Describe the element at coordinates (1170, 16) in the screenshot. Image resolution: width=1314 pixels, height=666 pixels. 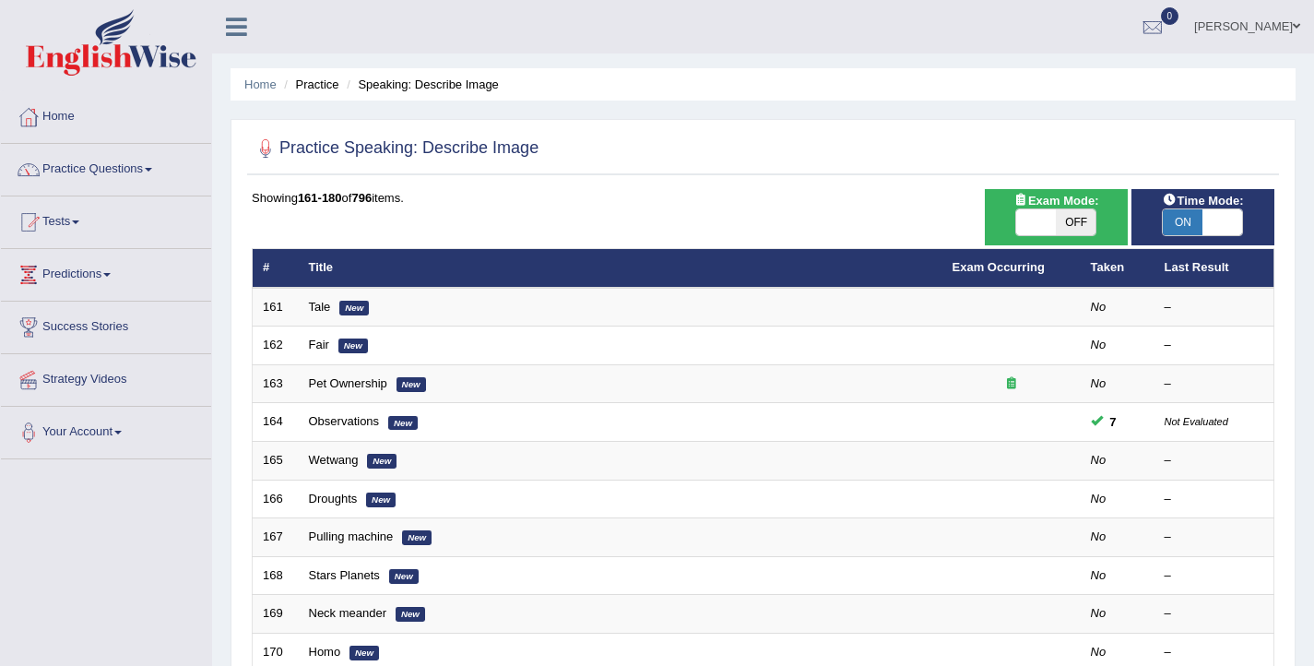
I see `span: 0` at that location.